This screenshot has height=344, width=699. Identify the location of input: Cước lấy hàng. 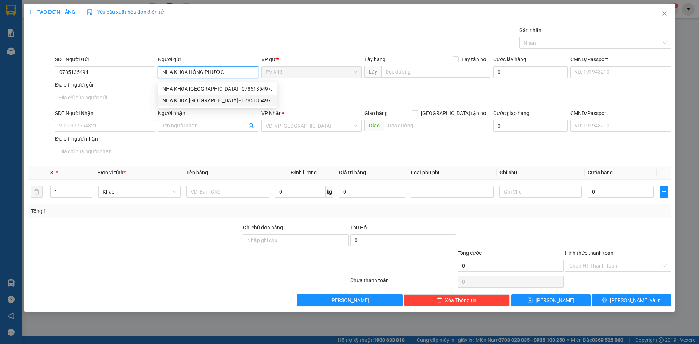
(530, 72).